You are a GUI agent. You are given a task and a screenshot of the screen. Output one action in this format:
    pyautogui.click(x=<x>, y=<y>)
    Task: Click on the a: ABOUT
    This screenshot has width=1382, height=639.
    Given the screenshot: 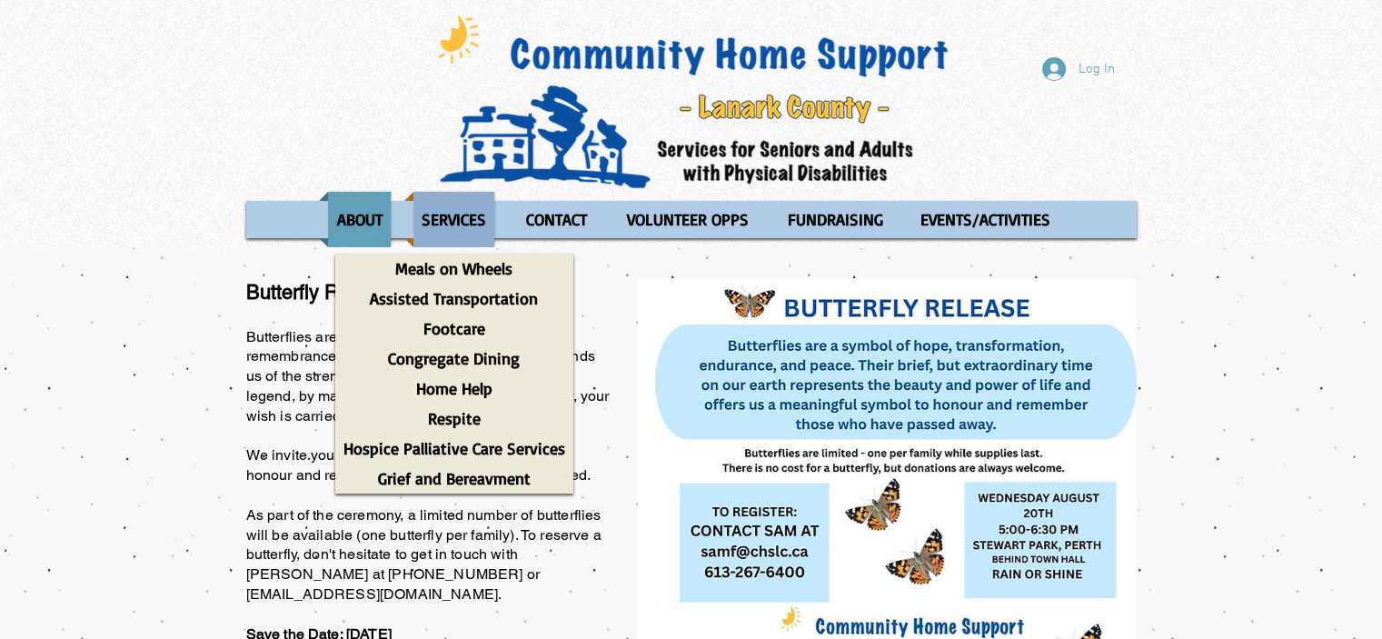 What is the action you would take?
    pyautogui.click(x=359, y=219)
    